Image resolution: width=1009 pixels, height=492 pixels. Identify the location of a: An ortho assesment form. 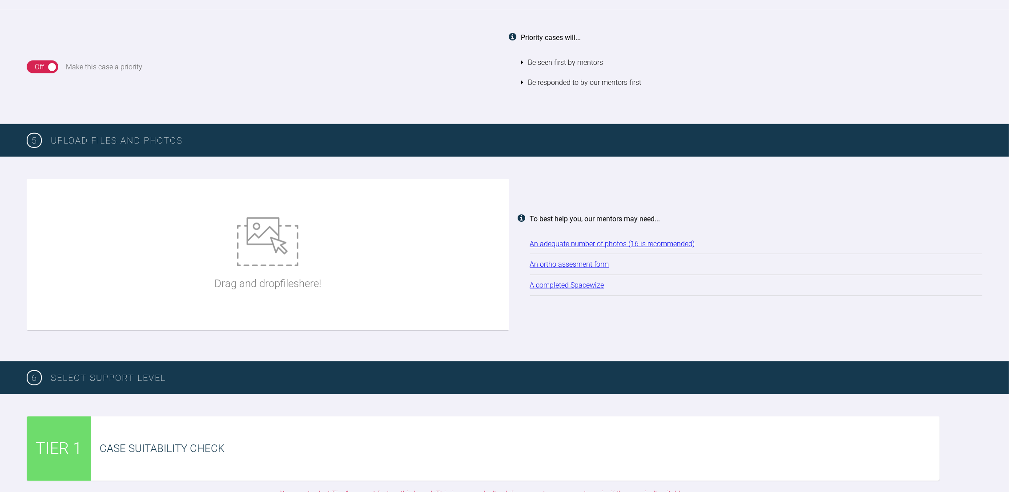
(570, 264).